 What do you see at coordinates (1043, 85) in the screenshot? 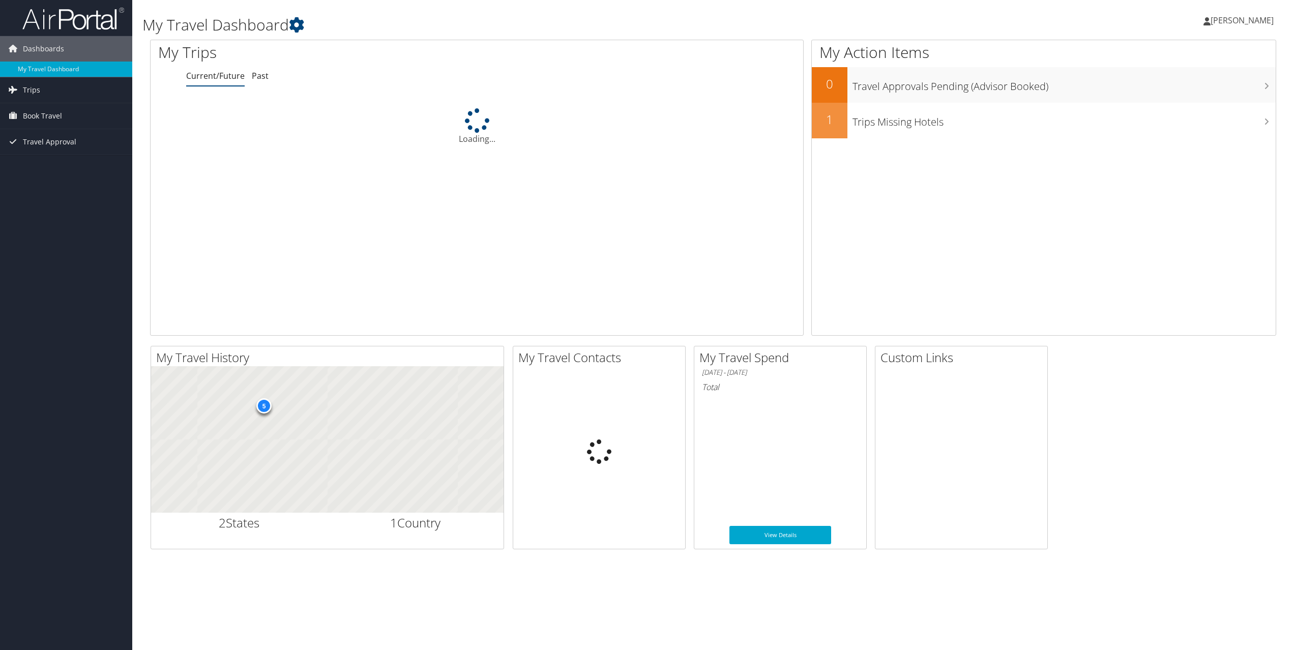
I see `a: 0Travel Approvals Pending (Advisor Booked)` at bounding box center [1043, 85].